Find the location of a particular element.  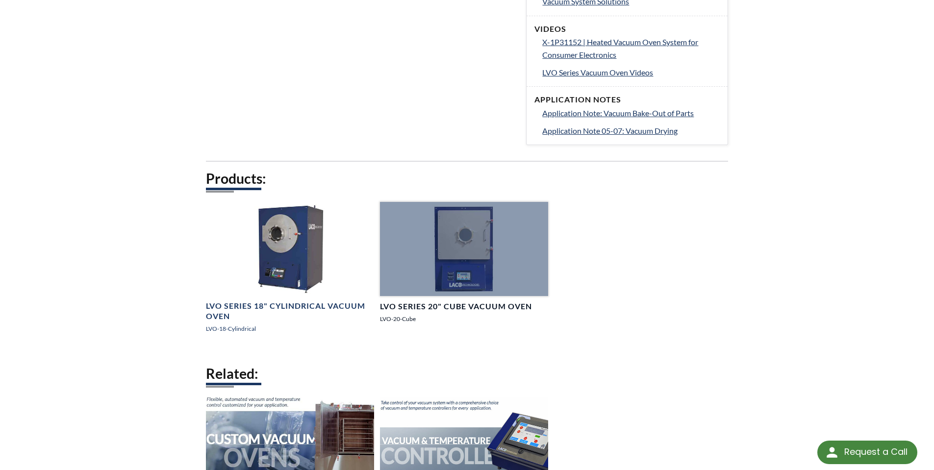

a: Application Note: Vacuum Bake-Out of Parts is located at coordinates (631, 113).